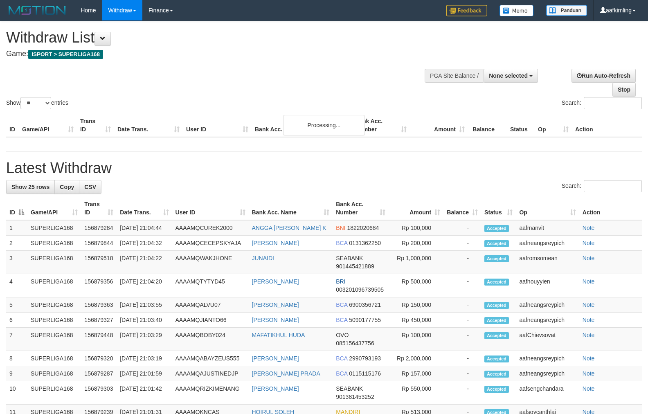  I want to click on td: AAAAMQCUREK2000, so click(210, 228).